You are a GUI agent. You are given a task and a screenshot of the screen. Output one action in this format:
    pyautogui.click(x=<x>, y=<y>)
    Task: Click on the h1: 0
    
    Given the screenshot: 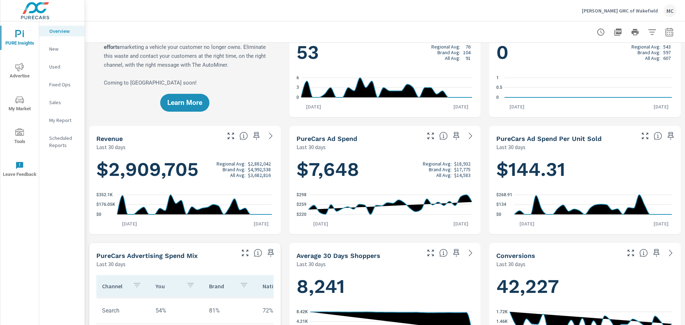 What is the action you would take?
    pyautogui.click(x=585, y=52)
    